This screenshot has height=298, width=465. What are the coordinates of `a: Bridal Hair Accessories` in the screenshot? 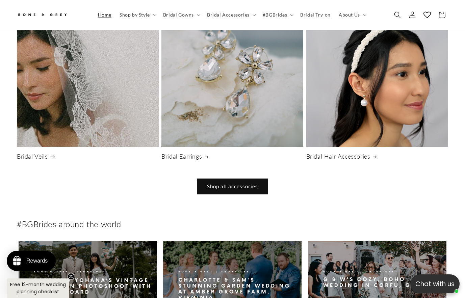 It's located at (377, 156).